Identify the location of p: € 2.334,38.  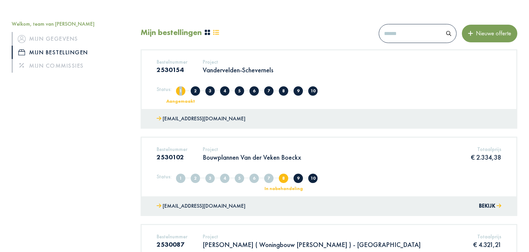
(486, 158).